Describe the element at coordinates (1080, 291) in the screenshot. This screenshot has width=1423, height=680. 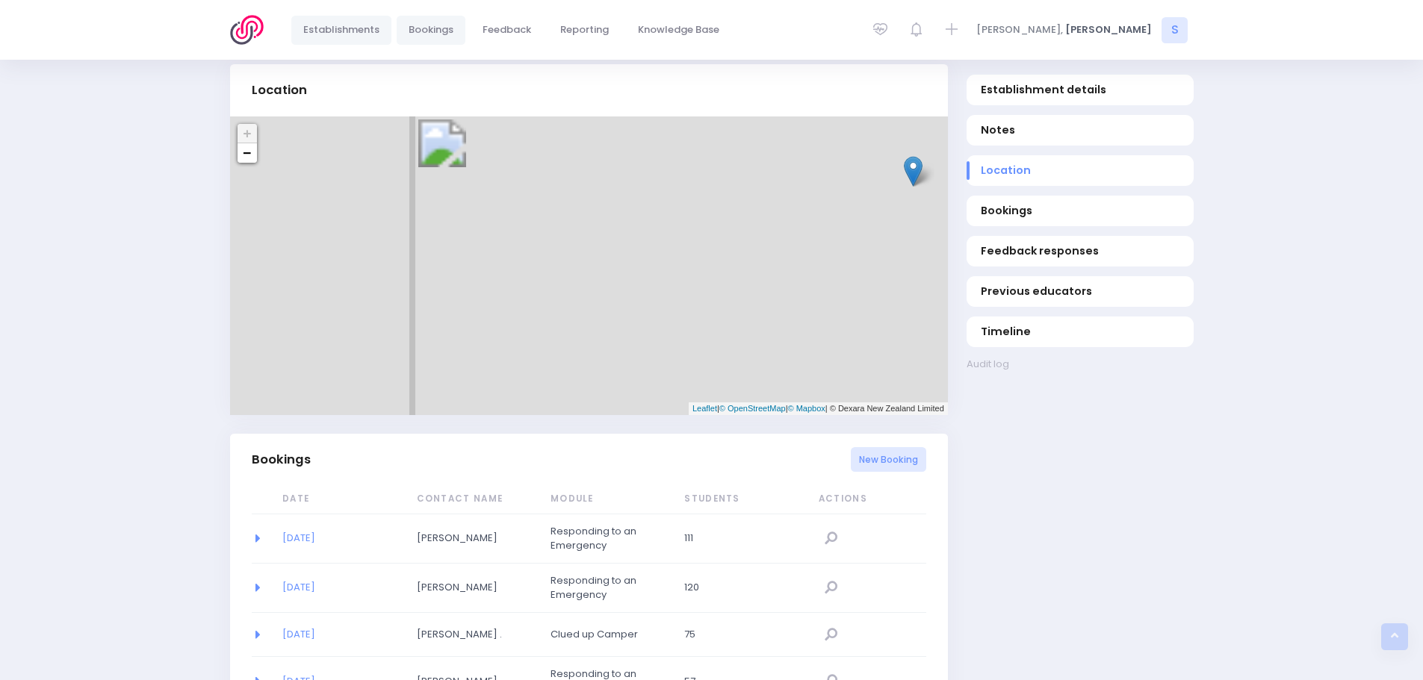
I see `a: Previous educators` at that location.